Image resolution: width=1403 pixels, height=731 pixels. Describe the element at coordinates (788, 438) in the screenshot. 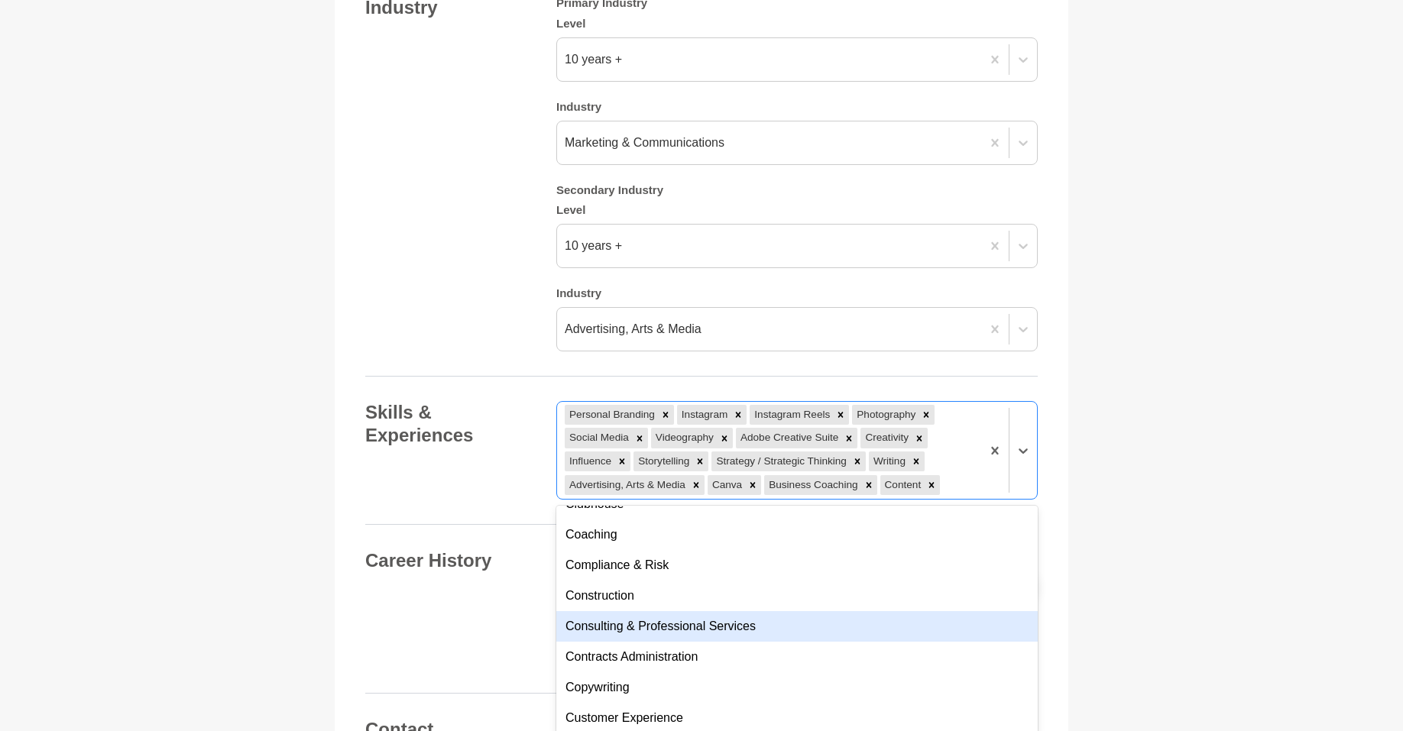

I see `div: Adobe Creative Suite` at that location.